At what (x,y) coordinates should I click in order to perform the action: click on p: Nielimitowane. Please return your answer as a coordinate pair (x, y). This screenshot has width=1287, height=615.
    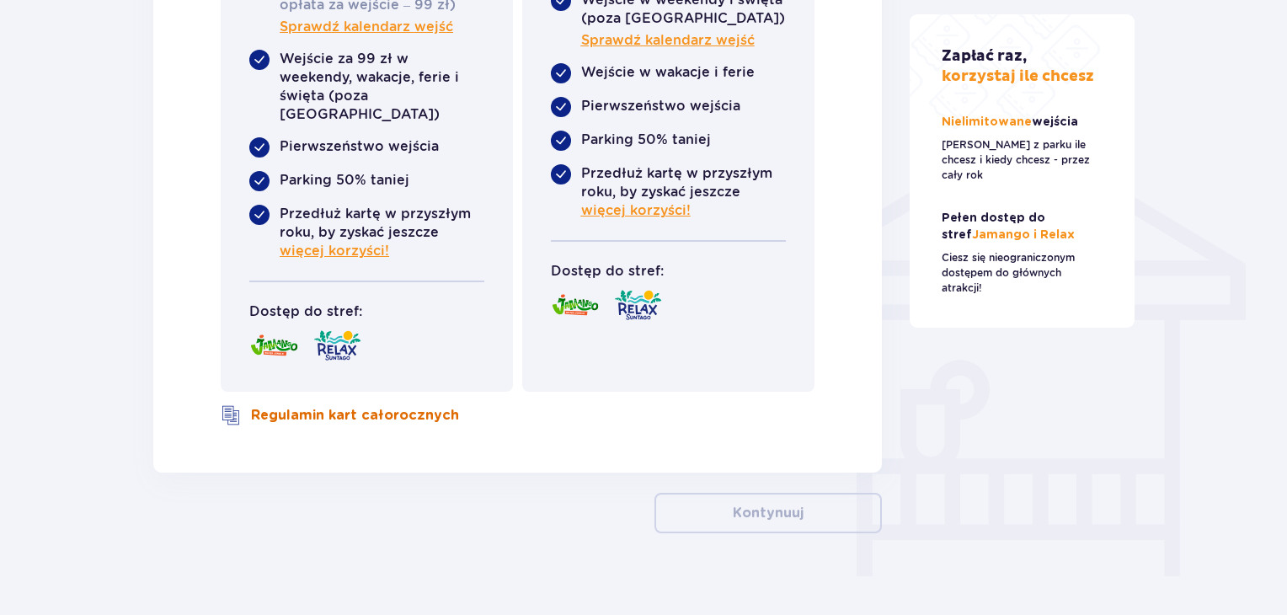
    Looking at the image, I should click on (1012, 122).